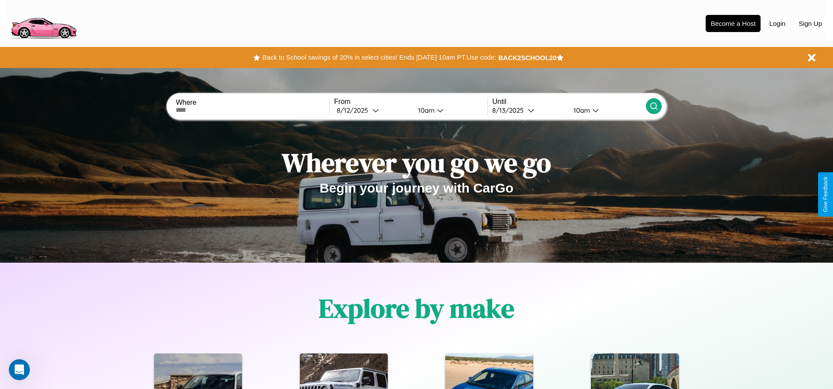 This screenshot has height=389, width=833. I want to click on button: 8/12/2025, so click(372, 110).